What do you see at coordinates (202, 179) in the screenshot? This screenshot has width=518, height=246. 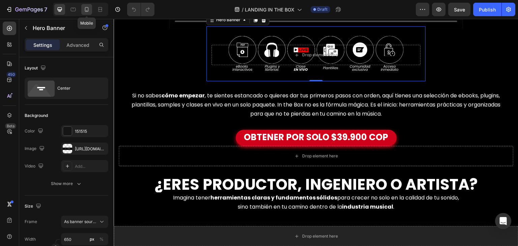 I see `span: Imagina tener para crecer no solo en la calidad de tu sonido,` at bounding box center [202, 179].